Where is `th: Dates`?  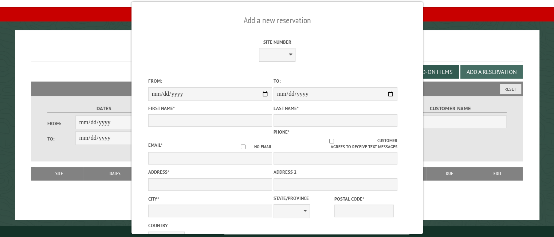 th: Dates is located at coordinates (115, 174).